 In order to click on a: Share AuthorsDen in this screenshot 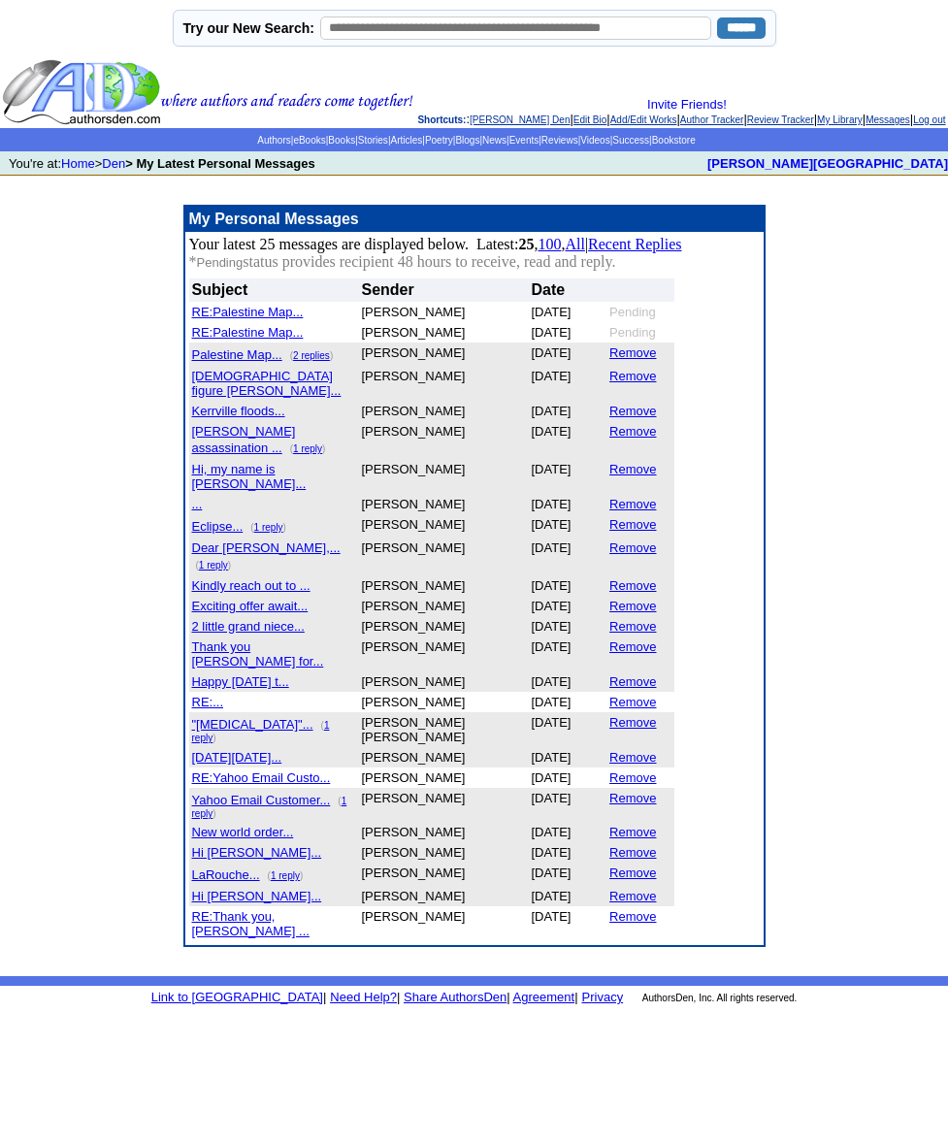, I will do `click(455, 996)`.